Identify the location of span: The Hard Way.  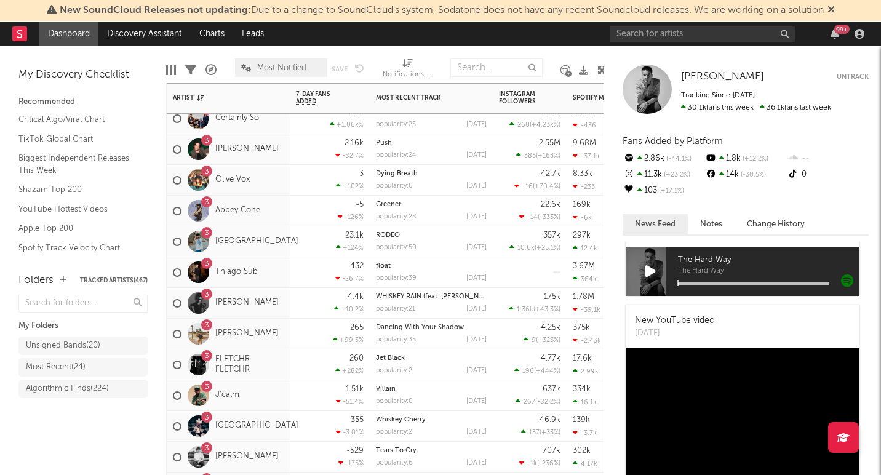
(768, 271).